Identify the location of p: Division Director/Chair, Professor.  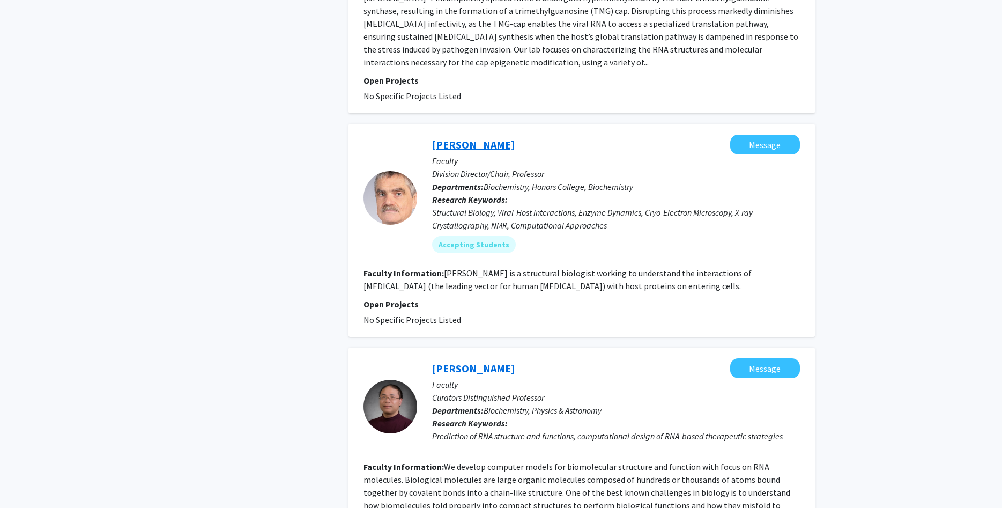
(616, 174).